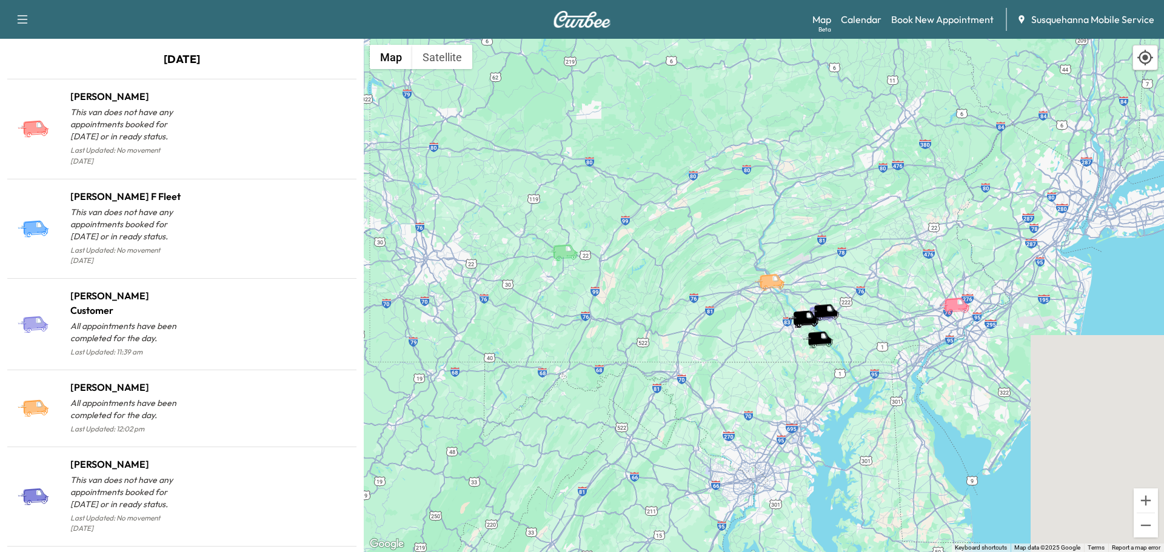  I want to click on span: Susquehanna Mobile Service, so click(1092, 19).